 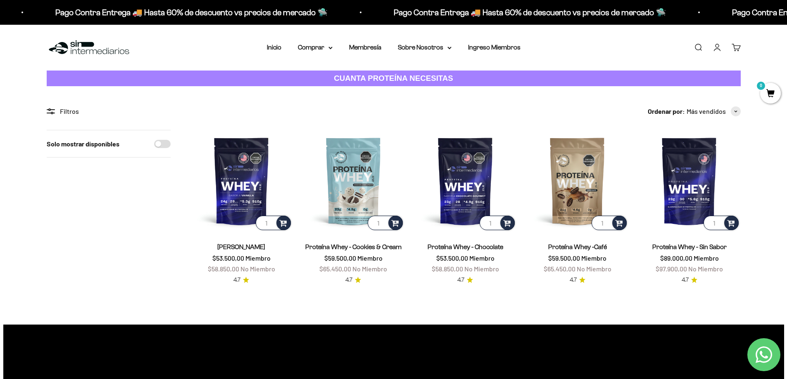 I want to click on button: Más vendidos, so click(x=713, y=111).